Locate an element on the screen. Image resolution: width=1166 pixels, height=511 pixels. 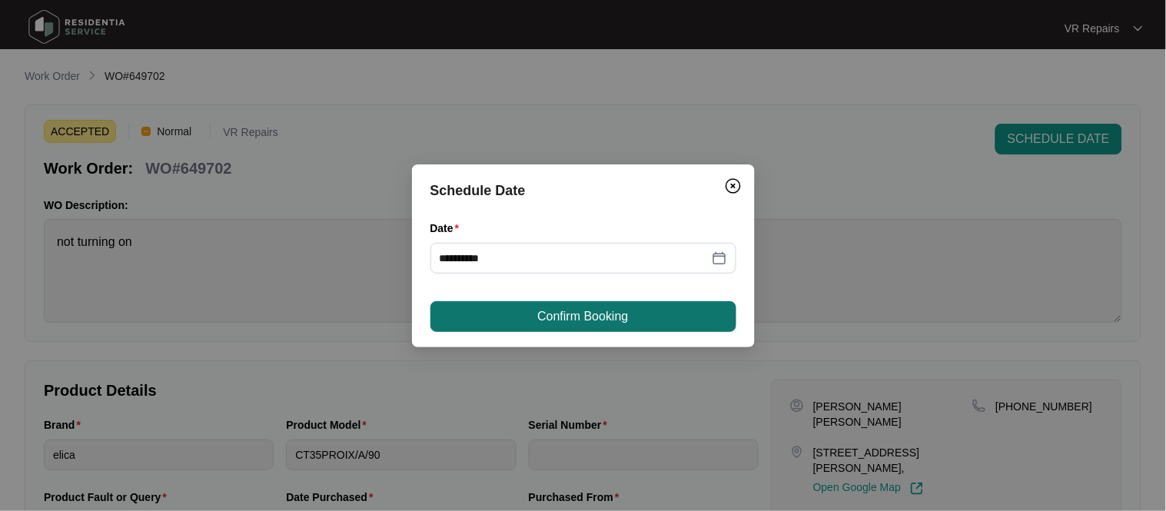
img: closeCircle is located at coordinates (734, 186).